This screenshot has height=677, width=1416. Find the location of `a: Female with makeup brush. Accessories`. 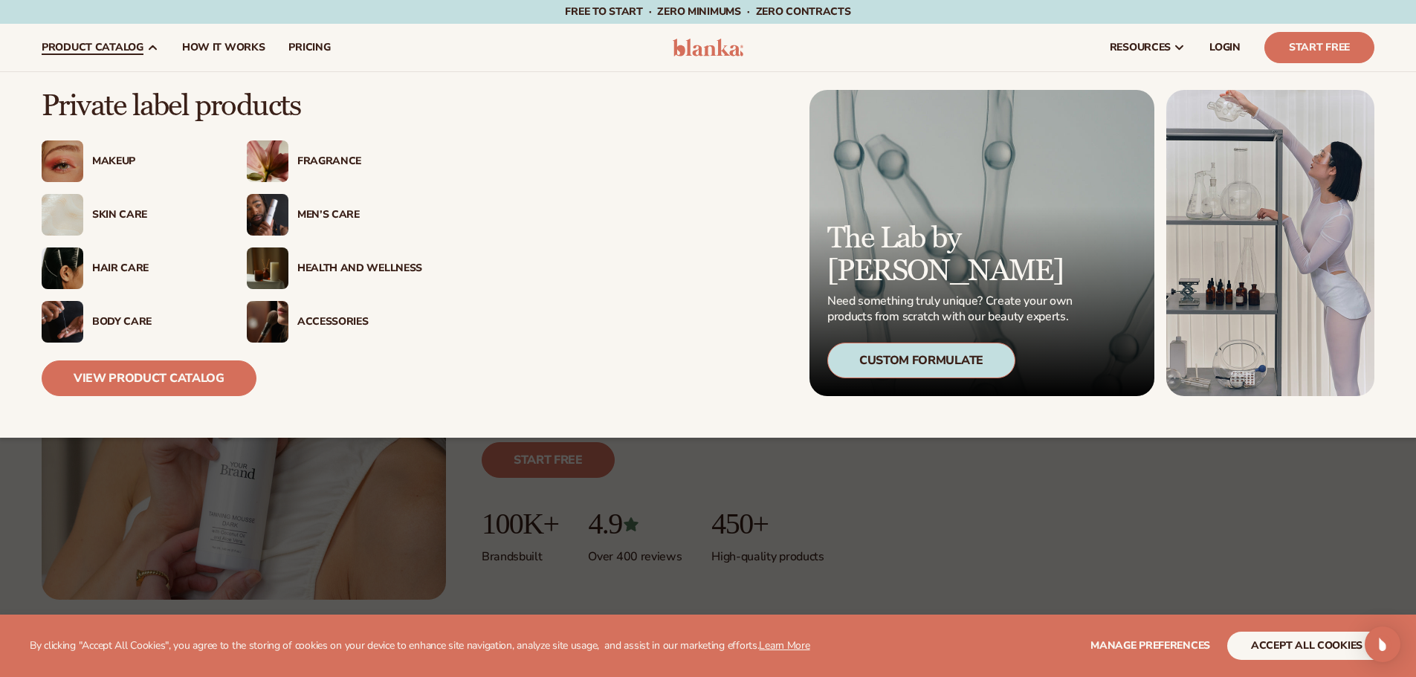

a: Female with makeup brush. Accessories is located at coordinates (335, 322).